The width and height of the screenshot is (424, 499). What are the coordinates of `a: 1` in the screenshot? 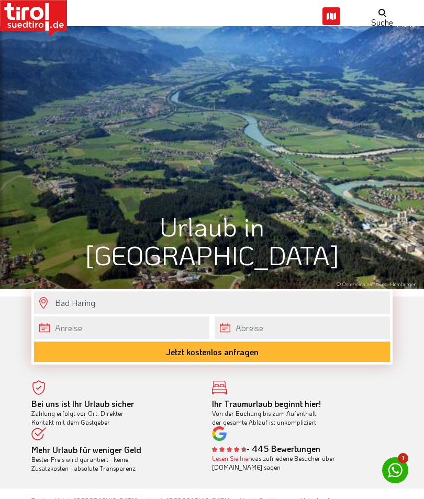 It's located at (395, 470).